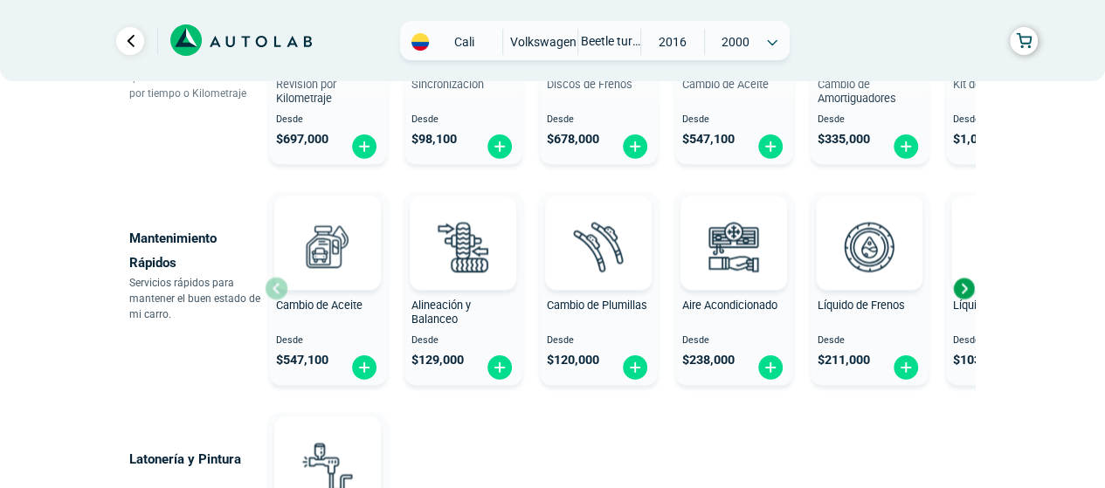  What do you see at coordinates (844, 139) in the screenshot?
I see `span: $ 335,000` at bounding box center [844, 139].